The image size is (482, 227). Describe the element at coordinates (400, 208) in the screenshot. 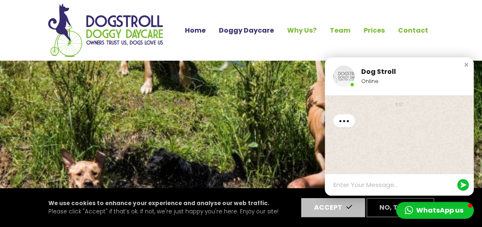

I see `button: No, thanks` at that location.